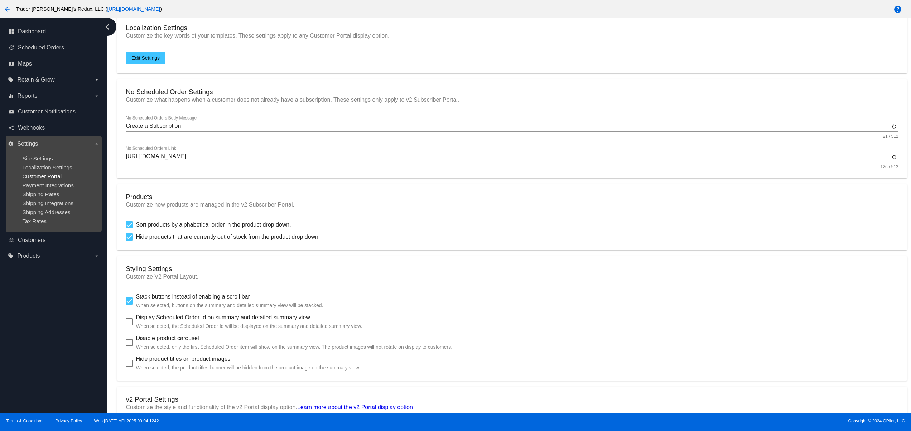 Image resolution: width=911 pixels, height=431 pixels. I want to click on button: Edit Settings, so click(145, 58).